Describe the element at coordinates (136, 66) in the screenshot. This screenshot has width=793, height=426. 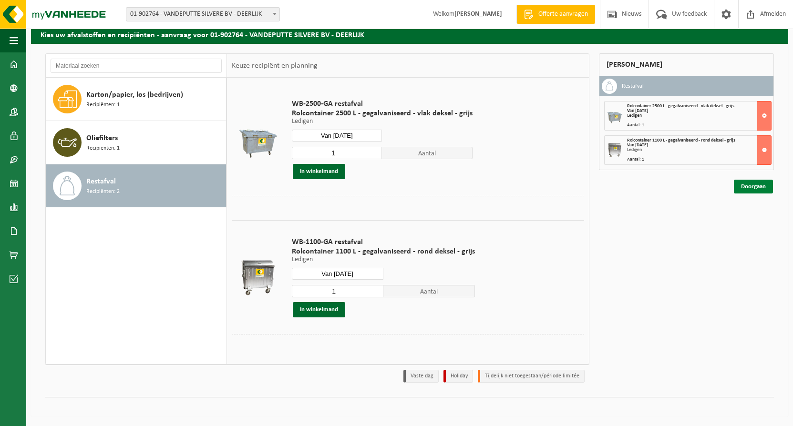
I see `input: Materiaal zoeken` at that location.